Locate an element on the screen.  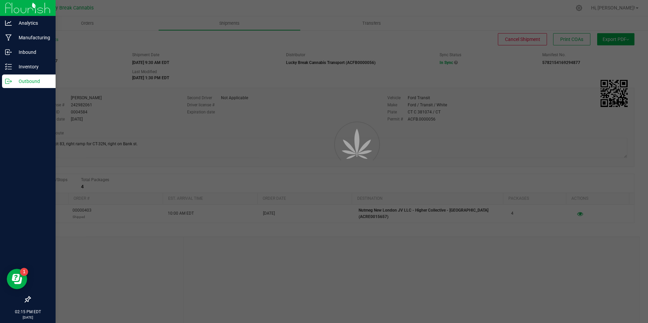
p: Outbound is located at coordinates (32, 81).